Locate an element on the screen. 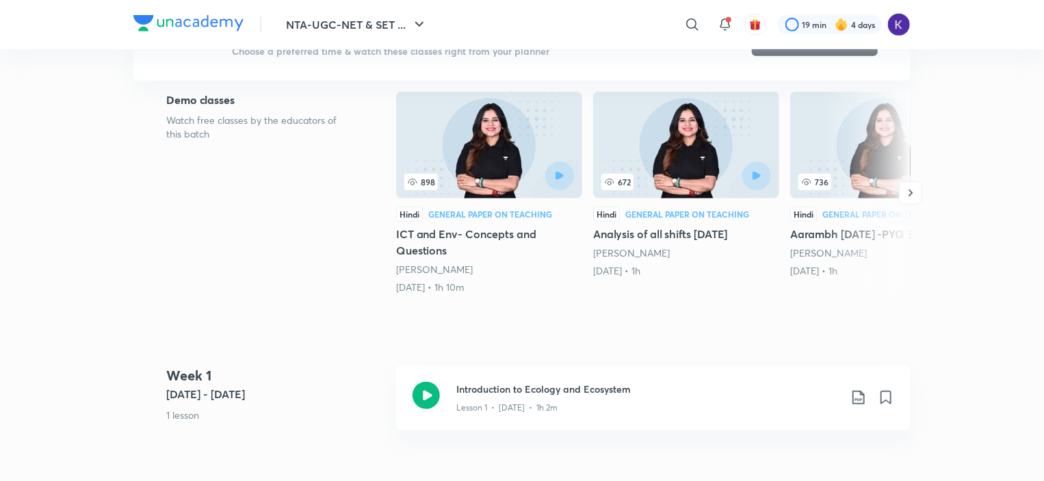 This screenshot has height=481, width=1044. img: kanishka hemani is located at coordinates (899, 25).